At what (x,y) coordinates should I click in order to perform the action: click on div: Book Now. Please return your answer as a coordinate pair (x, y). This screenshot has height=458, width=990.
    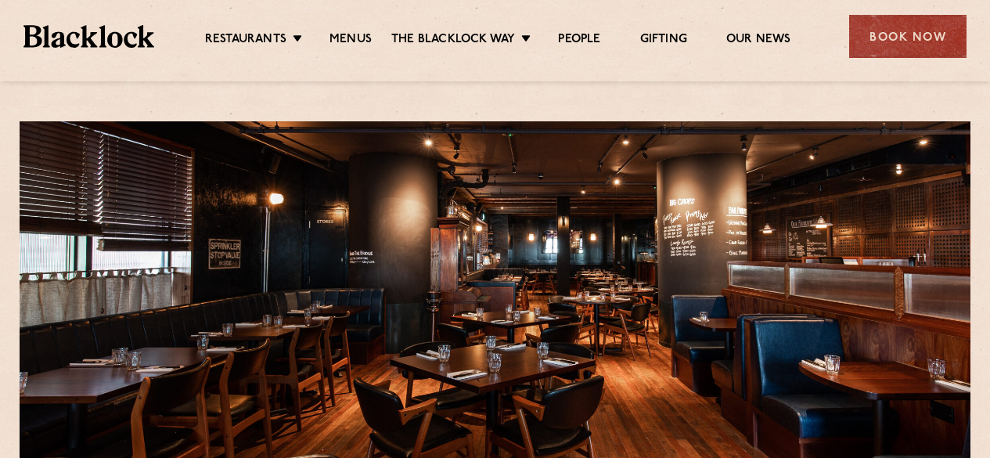
    Looking at the image, I should click on (908, 36).